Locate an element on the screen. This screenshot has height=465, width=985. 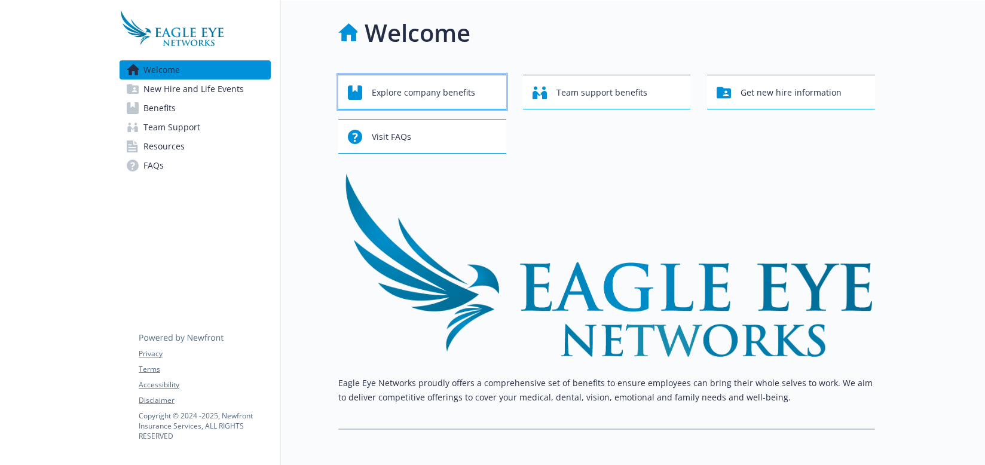
p: Eagle Eye Networks proudly offers a comprehensive set of benefits to ensure employees can bring t... is located at coordinates (606, 390).